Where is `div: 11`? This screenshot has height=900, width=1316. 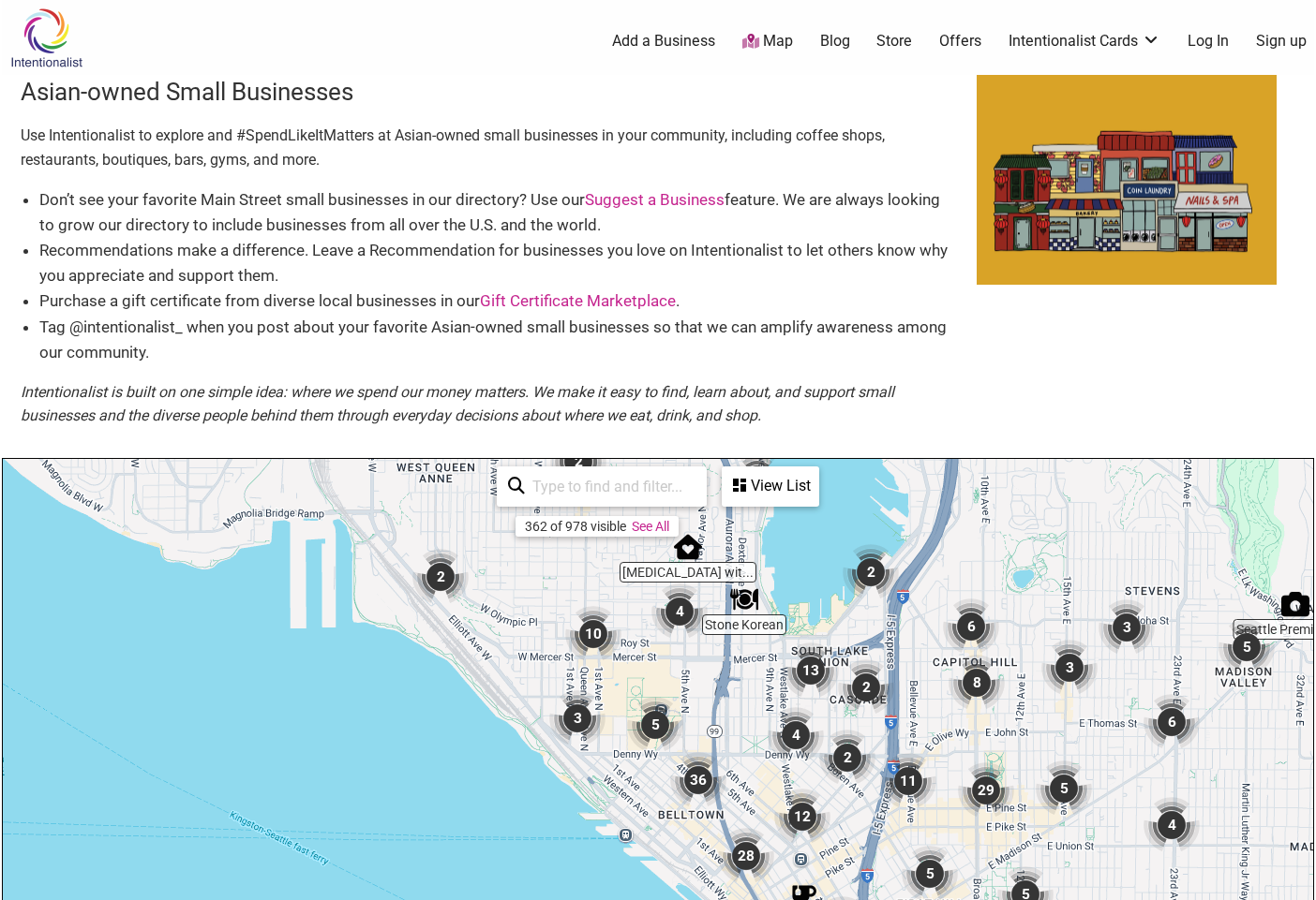 div: 11 is located at coordinates (908, 781).